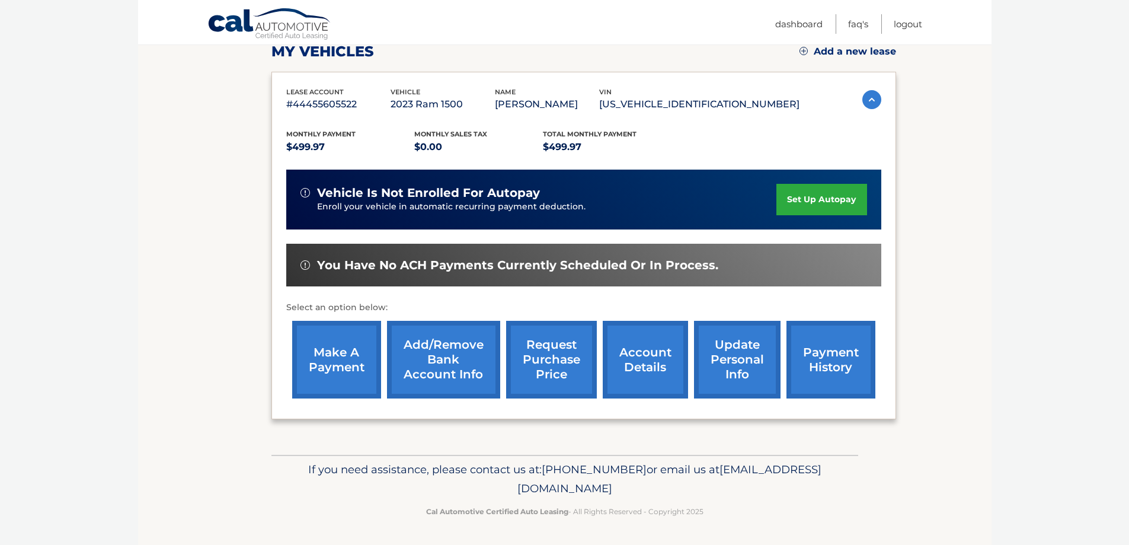 The height and width of the screenshot is (545, 1129). What do you see at coordinates (584, 308) in the screenshot?
I see `p: Select an option below:` at bounding box center [584, 308].